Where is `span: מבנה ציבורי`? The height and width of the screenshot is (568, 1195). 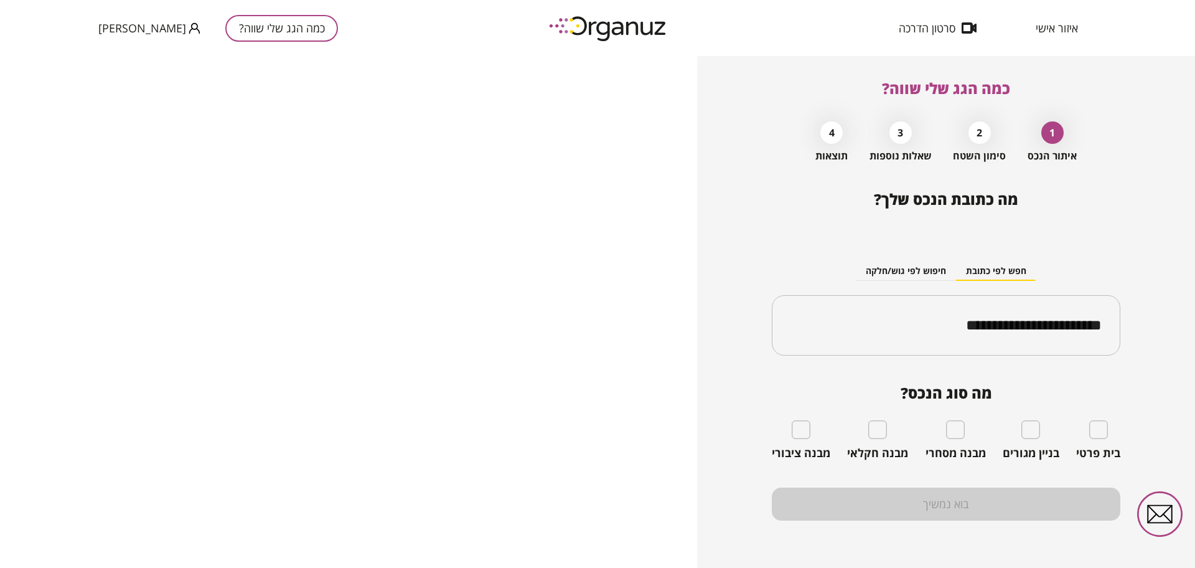
span: מבנה ציבורי is located at coordinates (801, 453).